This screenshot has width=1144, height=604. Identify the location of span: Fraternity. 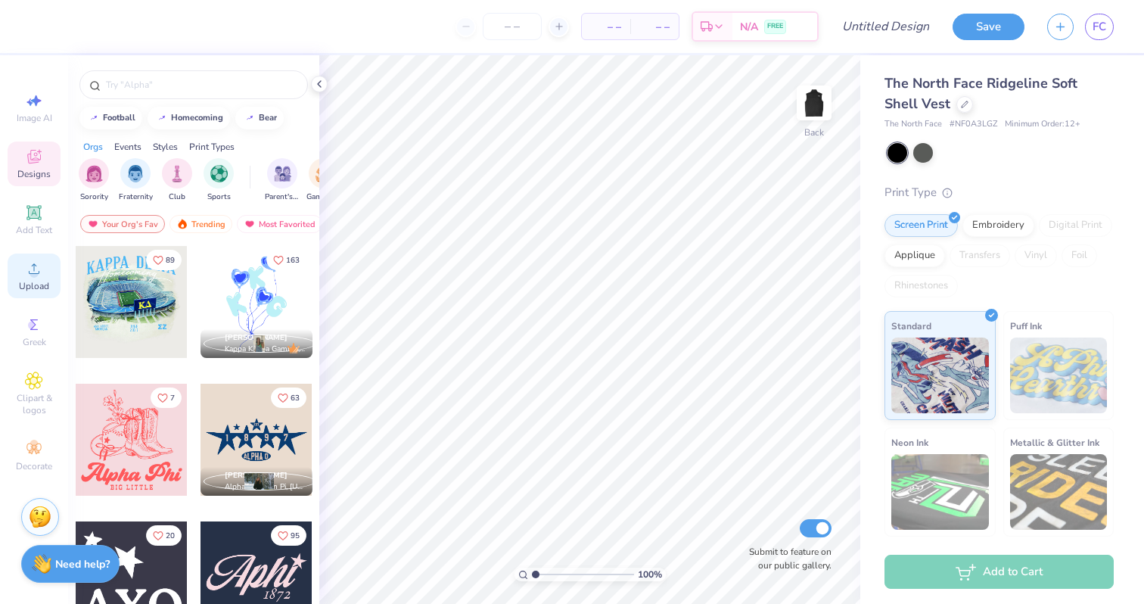
(135, 197).